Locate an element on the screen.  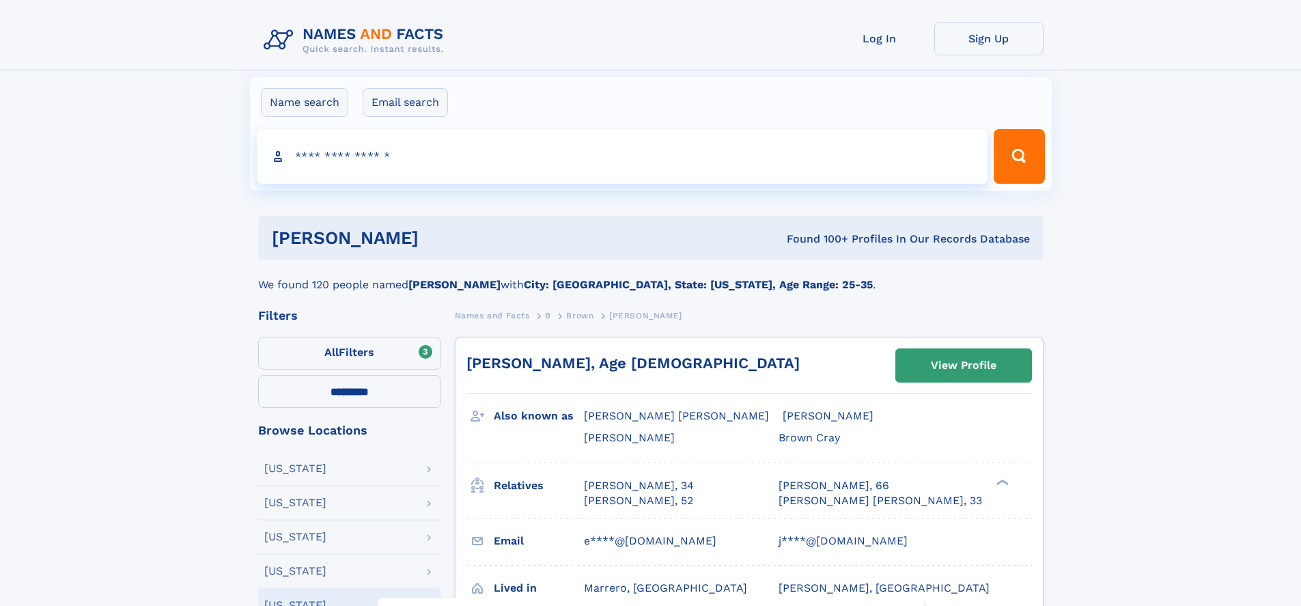
div: Found 100+ Profiles In Our Records Database is located at coordinates (816, 239).